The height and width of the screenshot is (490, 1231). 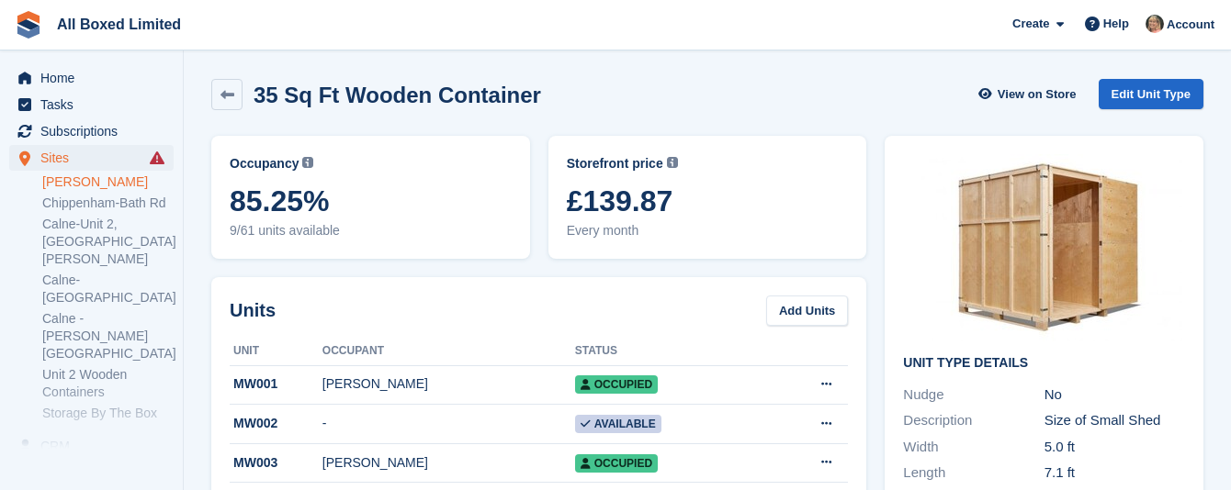 I want to click on span: 9/61 units available, so click(x=370, y=231).